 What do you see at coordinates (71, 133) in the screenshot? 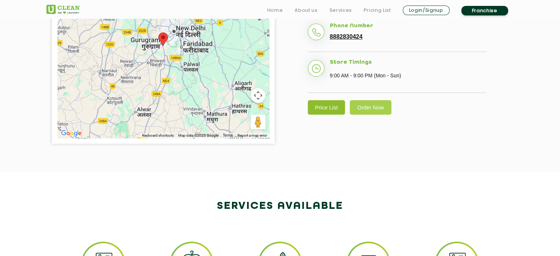
I see `a: Open this area in Google Maps (opens a new window)` at bounding box center [71, 133].